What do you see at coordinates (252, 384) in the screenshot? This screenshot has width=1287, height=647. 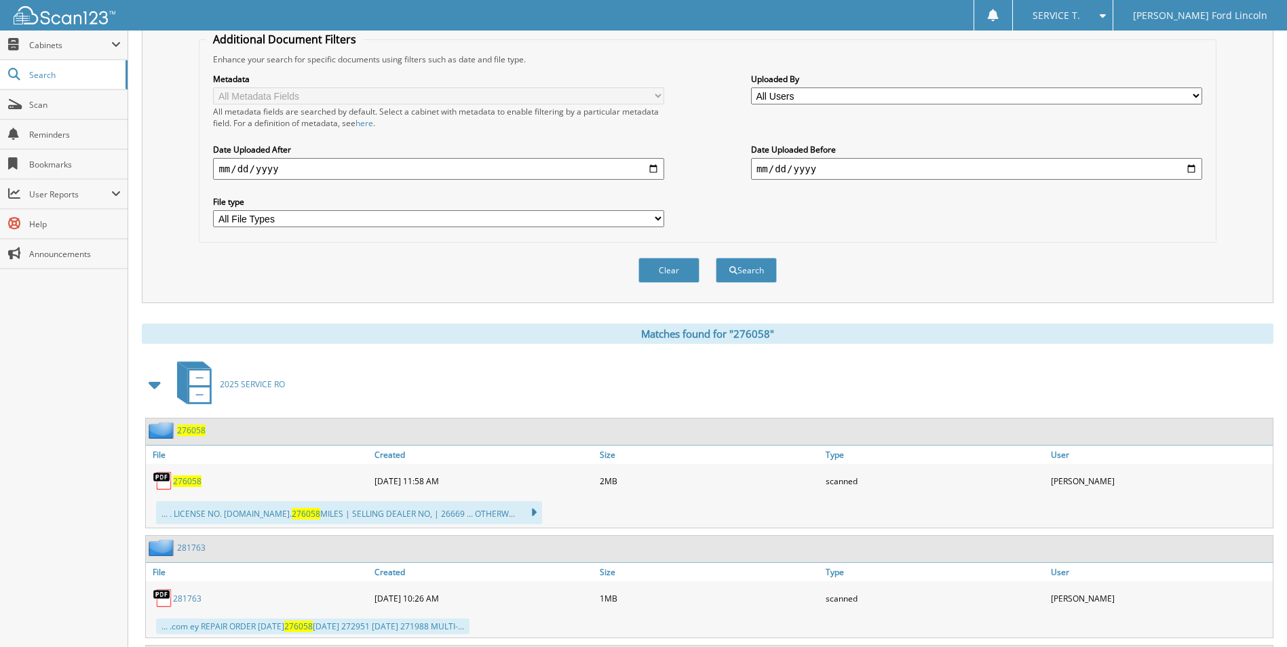 I see `span: 2025 SERVICE RO` at bounding box center [252, 384].